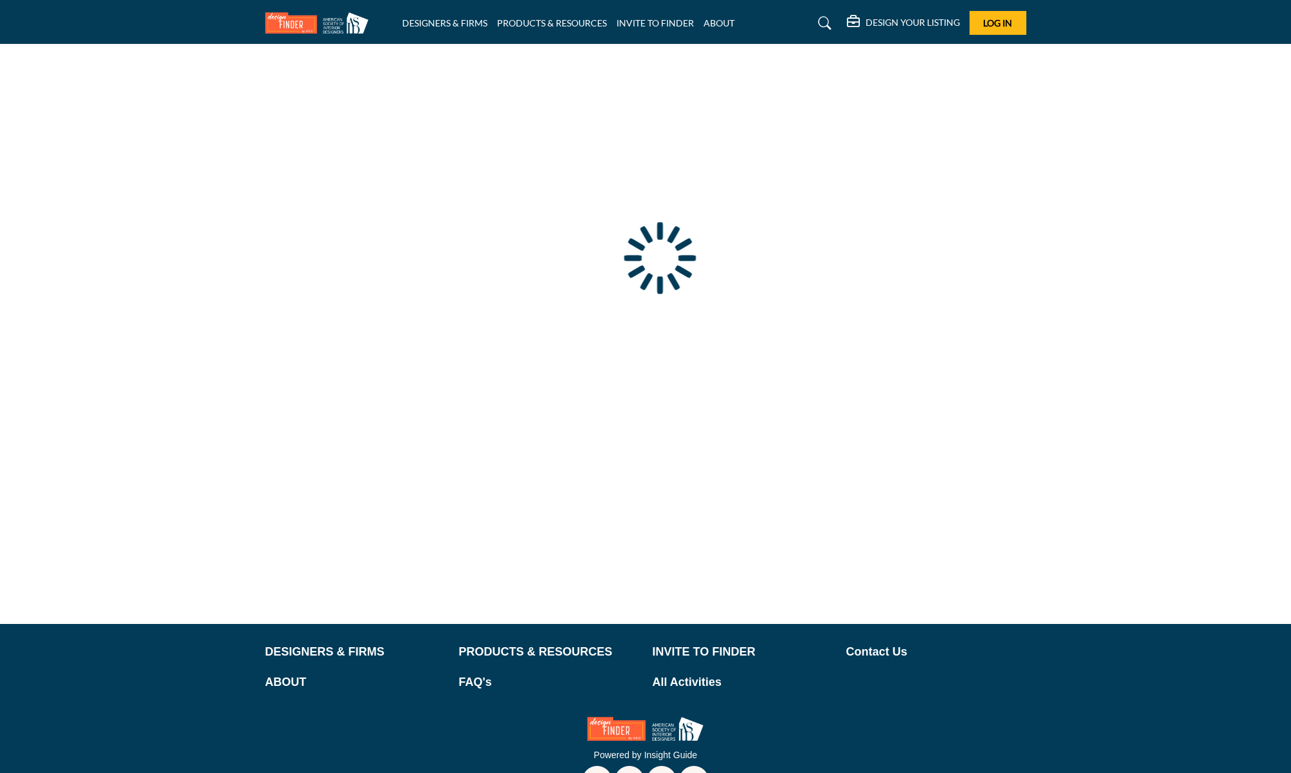 The height and width of the screenshot is (773, 1291). Describe the element at coordinates (742, 682) in the screenshot. I see `a: All Activities` at that location.